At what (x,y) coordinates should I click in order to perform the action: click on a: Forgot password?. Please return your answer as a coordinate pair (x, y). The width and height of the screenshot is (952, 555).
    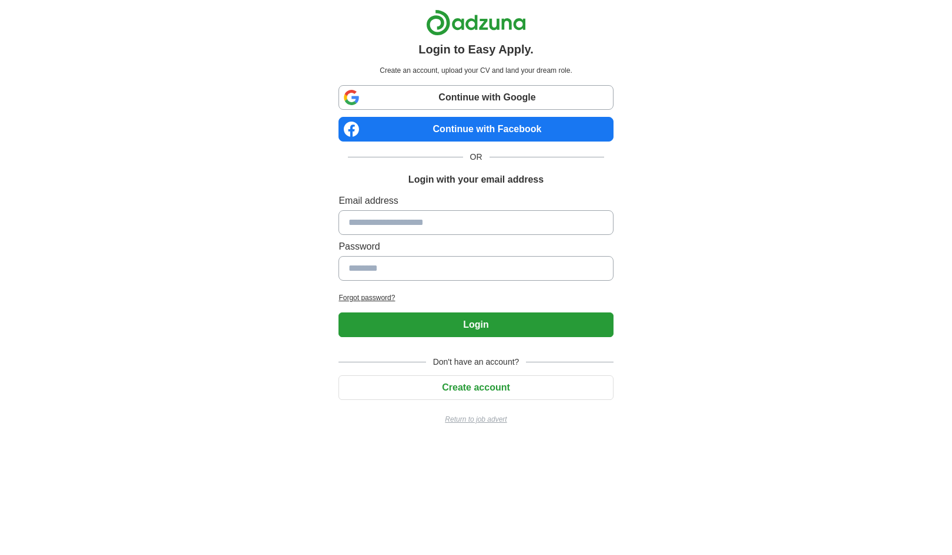
    Looking at the image, I should click on (475, 298).